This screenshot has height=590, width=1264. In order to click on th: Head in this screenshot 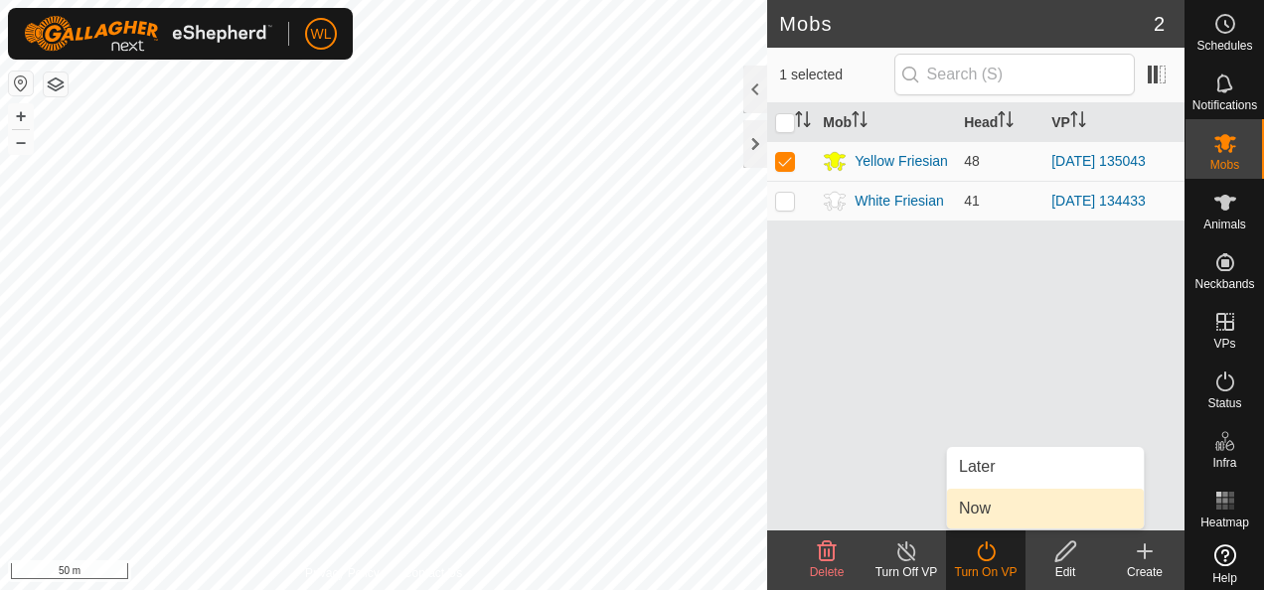, I will do `click(1000, 122)`.